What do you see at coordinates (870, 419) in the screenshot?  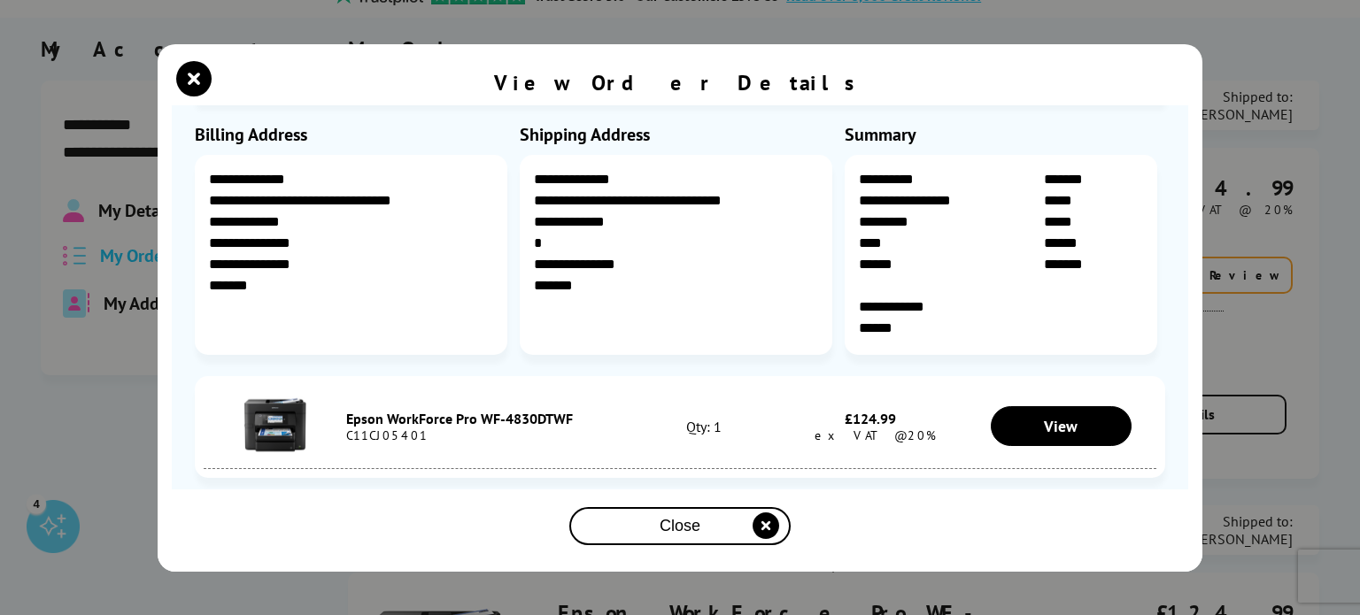 I see `span: £124.99` at bounding box center [870, 419].